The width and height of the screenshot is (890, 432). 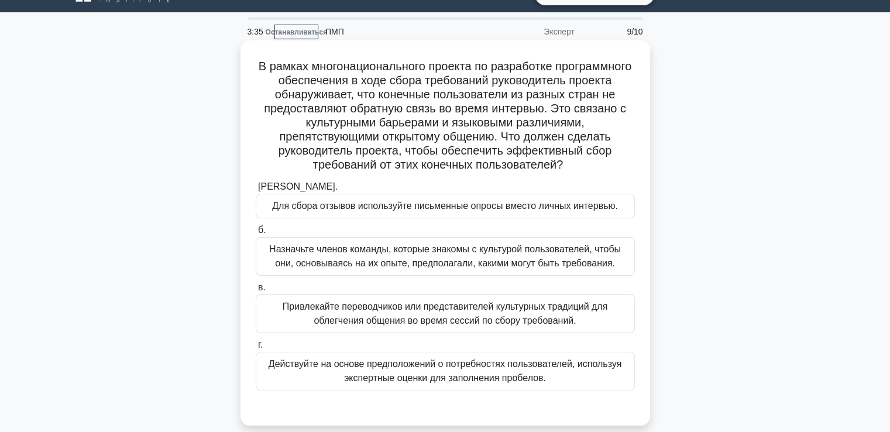 What do you see at coordinates (634, 32) in the screenshot?
I see `font: 9/10` at bounding box center [634, 32].